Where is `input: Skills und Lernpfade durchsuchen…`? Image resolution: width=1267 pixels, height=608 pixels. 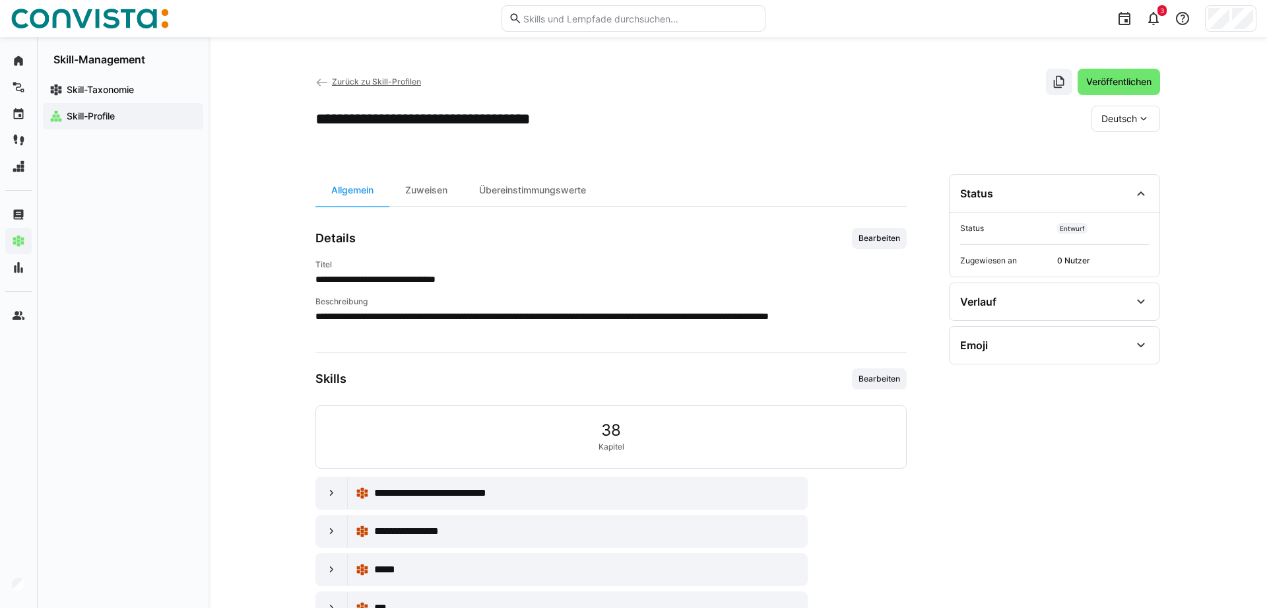 input: Skills und Lernpfade durchsuchen… is located at coordinates (640, 18).